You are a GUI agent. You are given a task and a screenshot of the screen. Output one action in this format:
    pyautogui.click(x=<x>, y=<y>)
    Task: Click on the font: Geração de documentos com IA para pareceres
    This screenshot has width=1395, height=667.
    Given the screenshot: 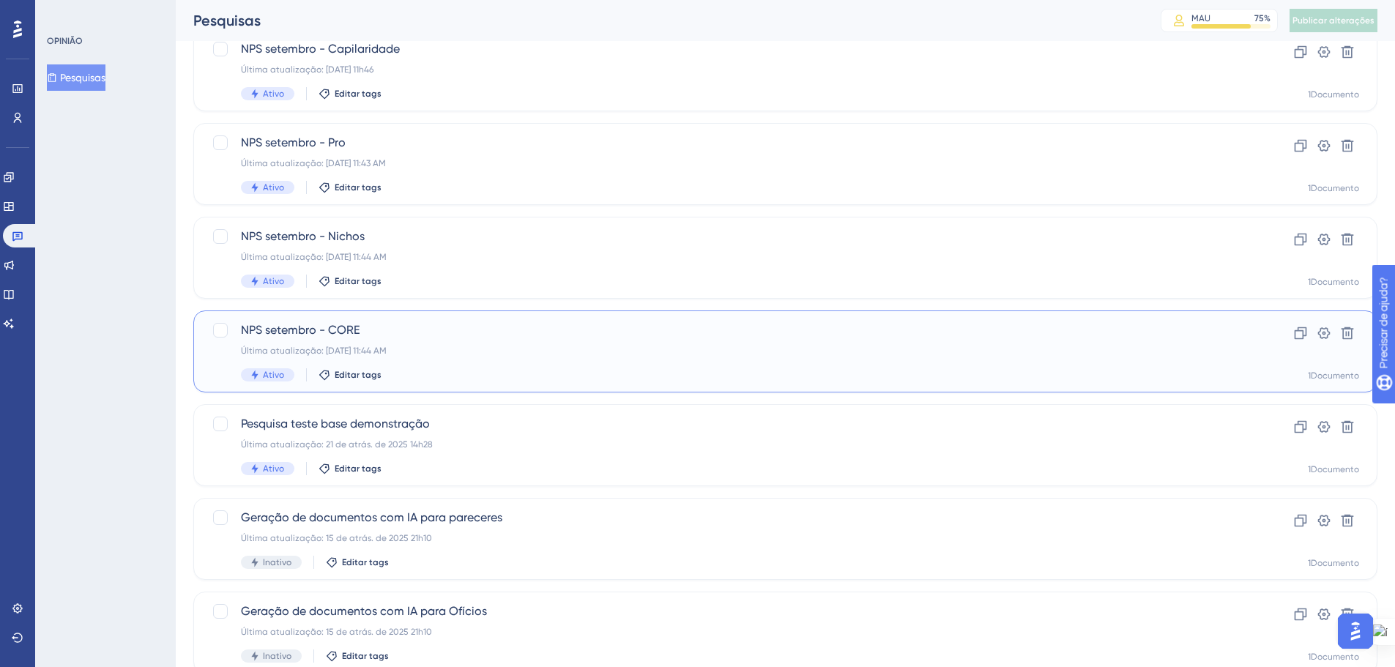 What is the action you would take?
    pyautogui.click(x=371, y=517)
    